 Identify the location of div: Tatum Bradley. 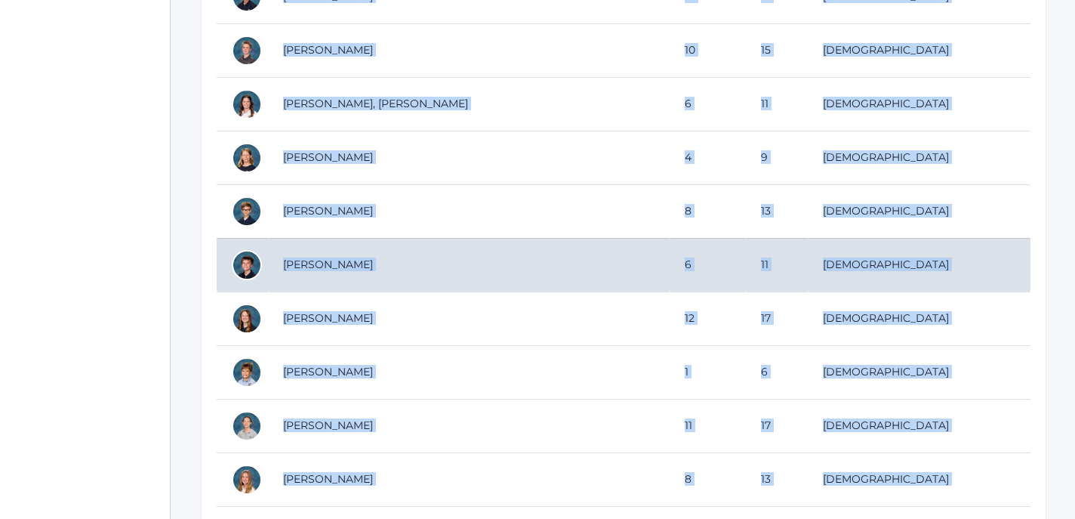
(247, 479).